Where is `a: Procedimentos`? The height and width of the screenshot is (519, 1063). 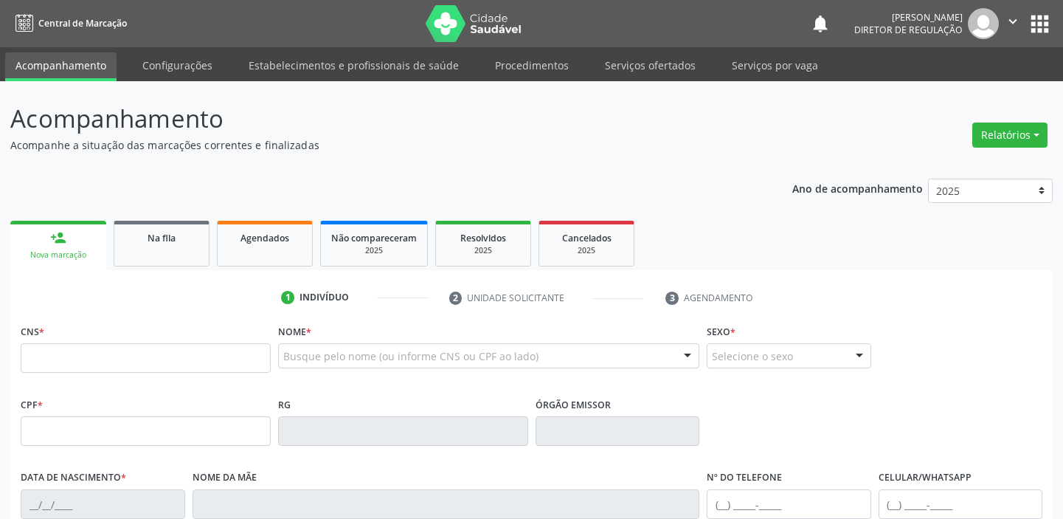
a: Procedimentos is located at coordinates (532, 65).